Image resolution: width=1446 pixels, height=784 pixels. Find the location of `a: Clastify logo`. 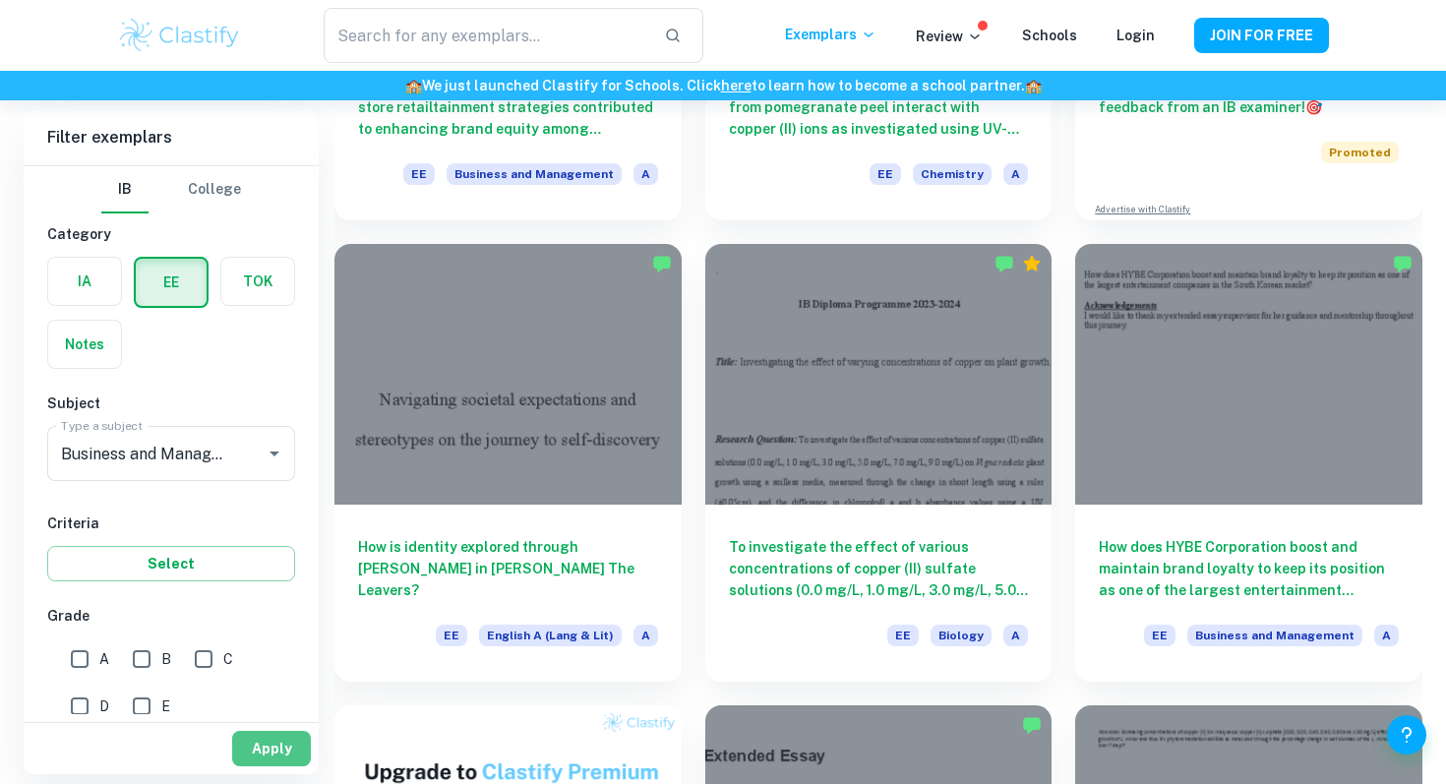

a: Clastify logo is located at coordinates (179, 35).